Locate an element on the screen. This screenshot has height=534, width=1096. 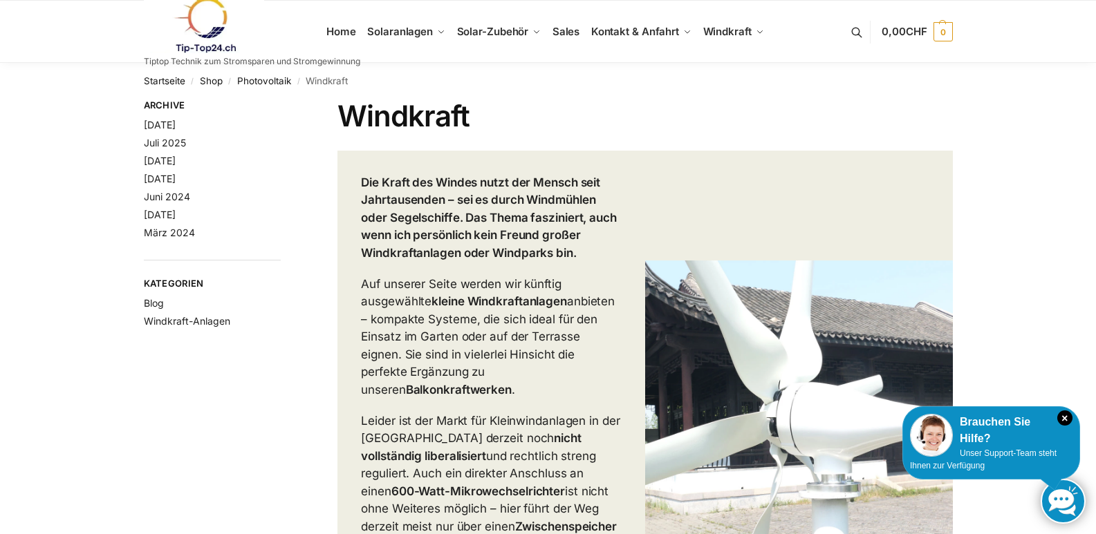
span: Kategorien is located at coordinates (212, 284).